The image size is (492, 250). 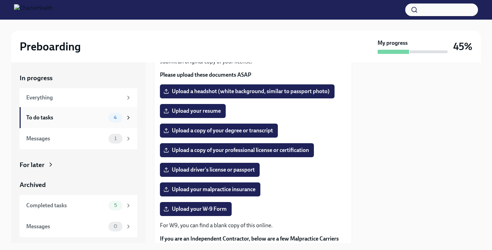 I want to click on label: Upload a headshot (white background, similar to passport photo), so click(x=247, y=91).